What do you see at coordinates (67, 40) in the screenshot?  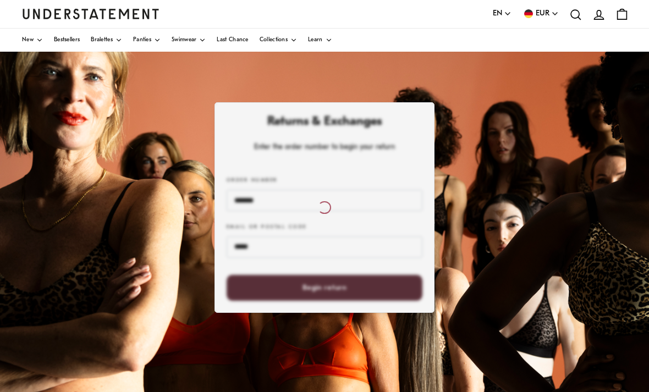 I see `span: Bestsellers` at bounding box center [67, 40].